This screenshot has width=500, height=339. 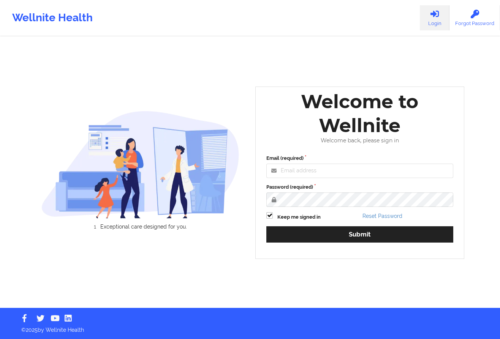 What do you see at coordinates (359, 171) in the screenshot?
I see `input: Email address` at bounding box center [359, 171].